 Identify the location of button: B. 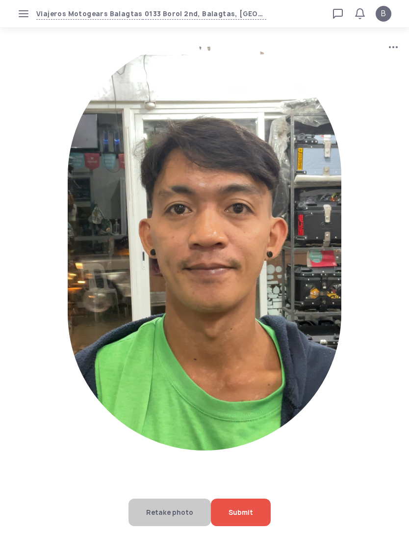
(384, 14).